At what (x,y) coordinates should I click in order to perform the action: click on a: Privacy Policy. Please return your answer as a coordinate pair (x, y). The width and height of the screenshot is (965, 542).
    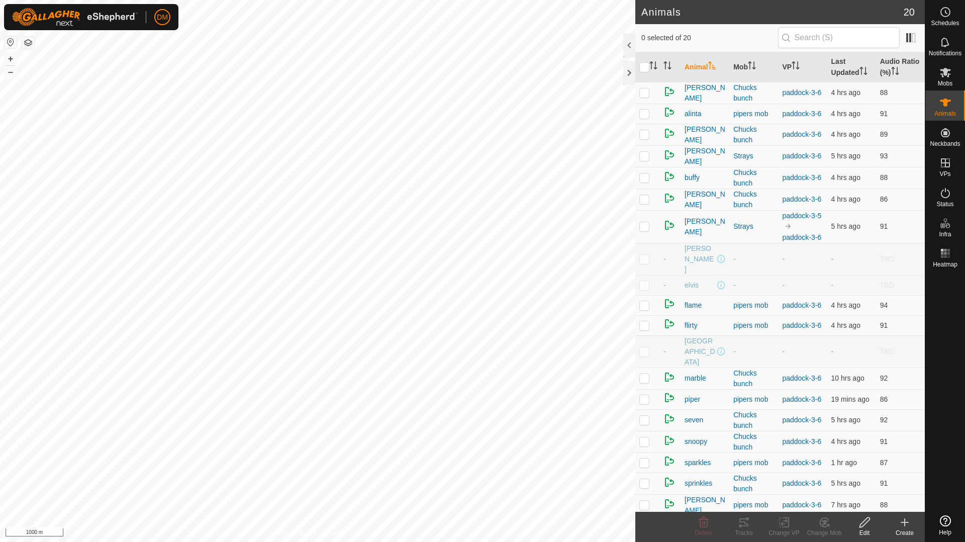
    Looking at the image, I should click on (296, 533).